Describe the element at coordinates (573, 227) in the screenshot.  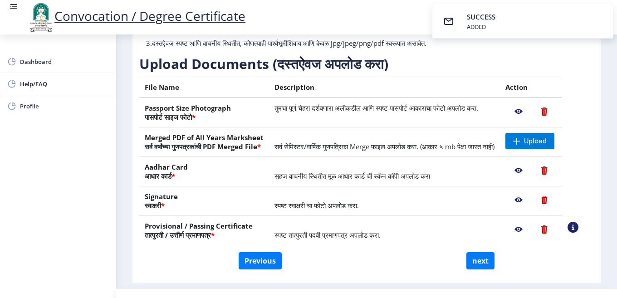
I see `nb-action: View Sample PDC` at that location.